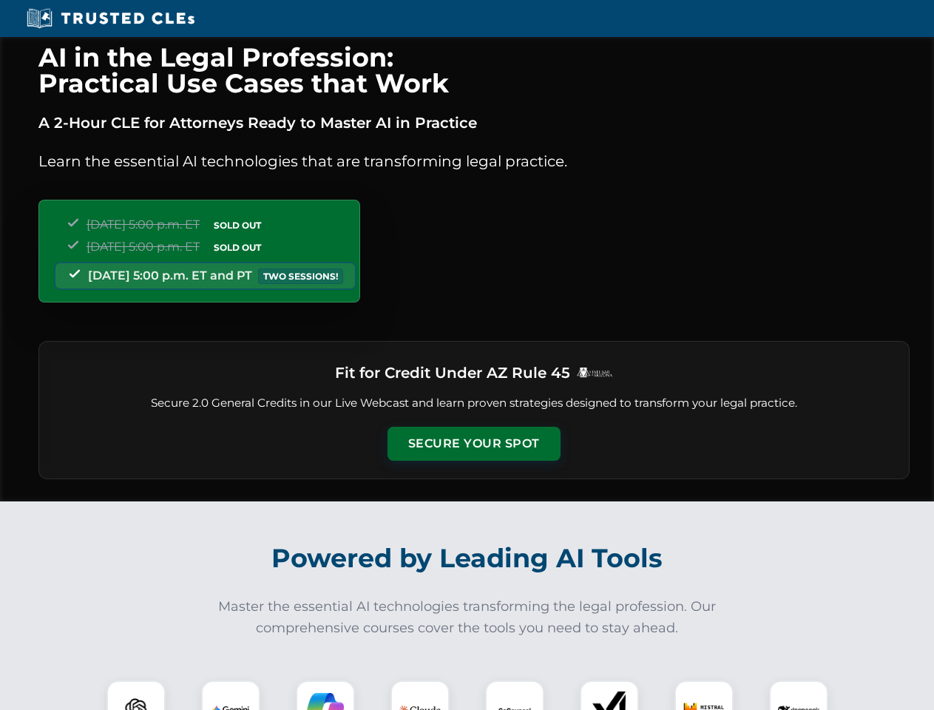  Describe the element at coordinates (474, 70) in the screenshot. I see `h1: AI in the Legal Profession: Practical Use Cases that Work` at that location.